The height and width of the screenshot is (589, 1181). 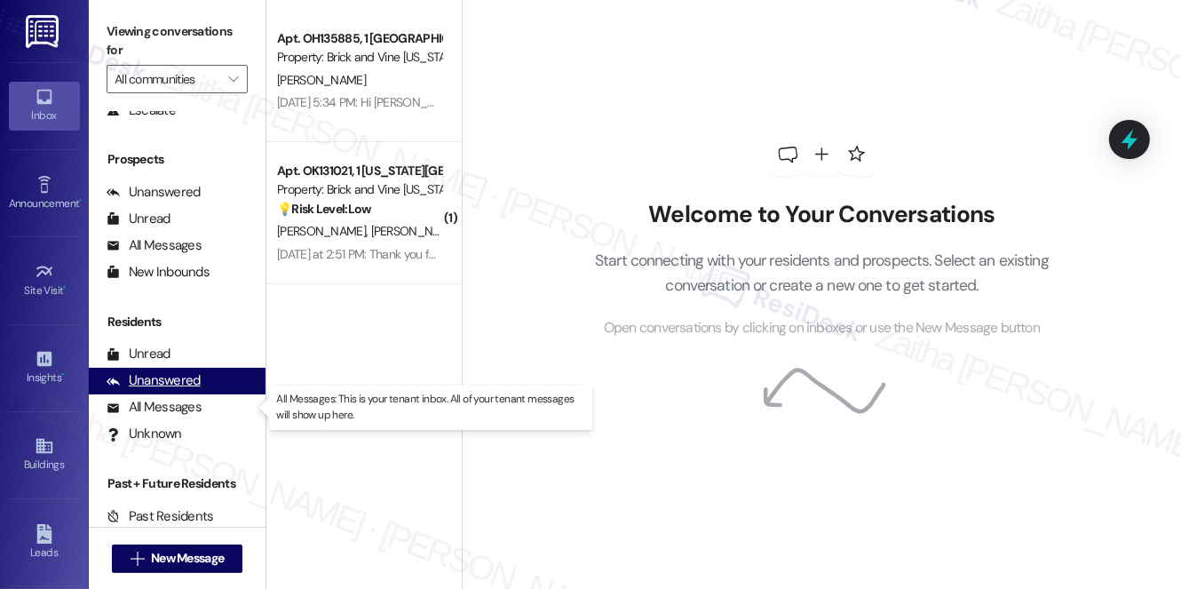 I want to click on div: Prospects, so click(x=177, y=159).